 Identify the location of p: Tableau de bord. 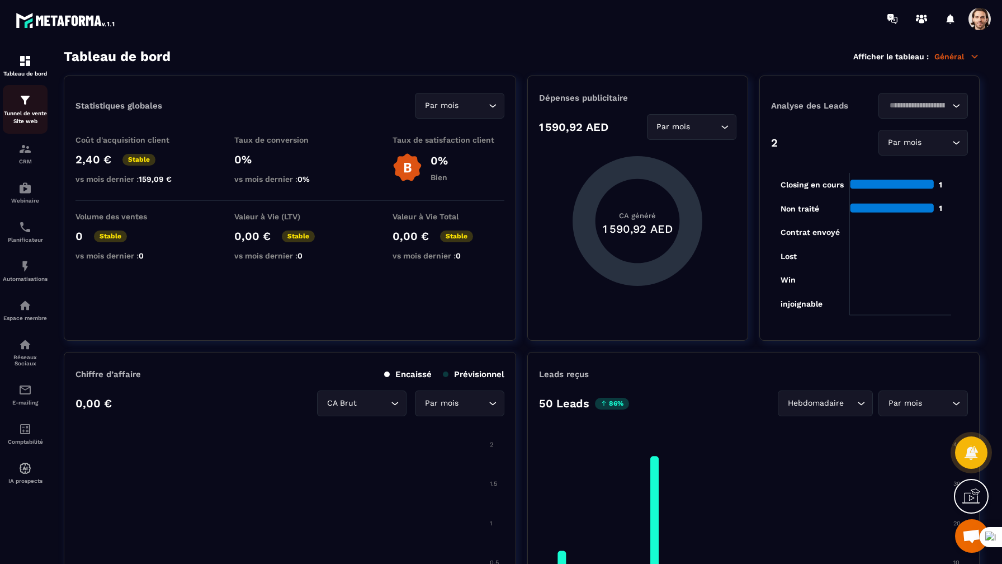
(25, 73).